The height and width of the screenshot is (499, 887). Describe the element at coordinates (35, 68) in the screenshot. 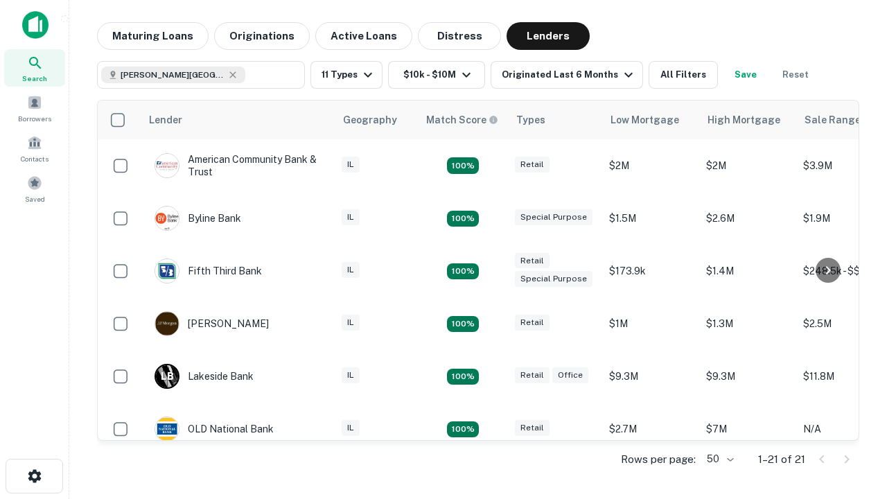

I see `a: Search` at that location.